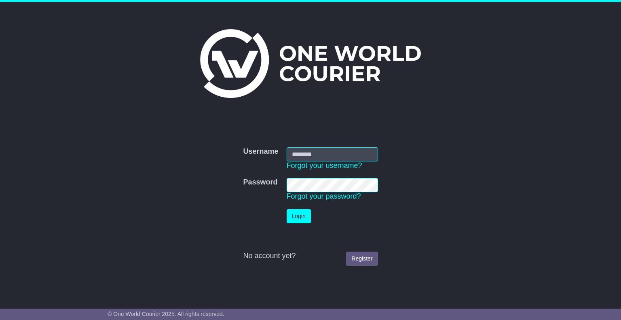 The width and height of the screenshot is (621, 320). What do you see at coordinates (362, 259) in the screenshot?
I see `a: Register` at bounding box center [362, 259].